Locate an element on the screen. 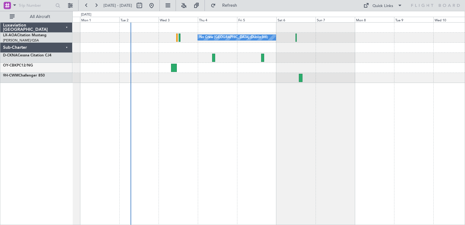 This screenshot has width=465, height=225. span: All Aircraft is located at coordinates (40, 17).